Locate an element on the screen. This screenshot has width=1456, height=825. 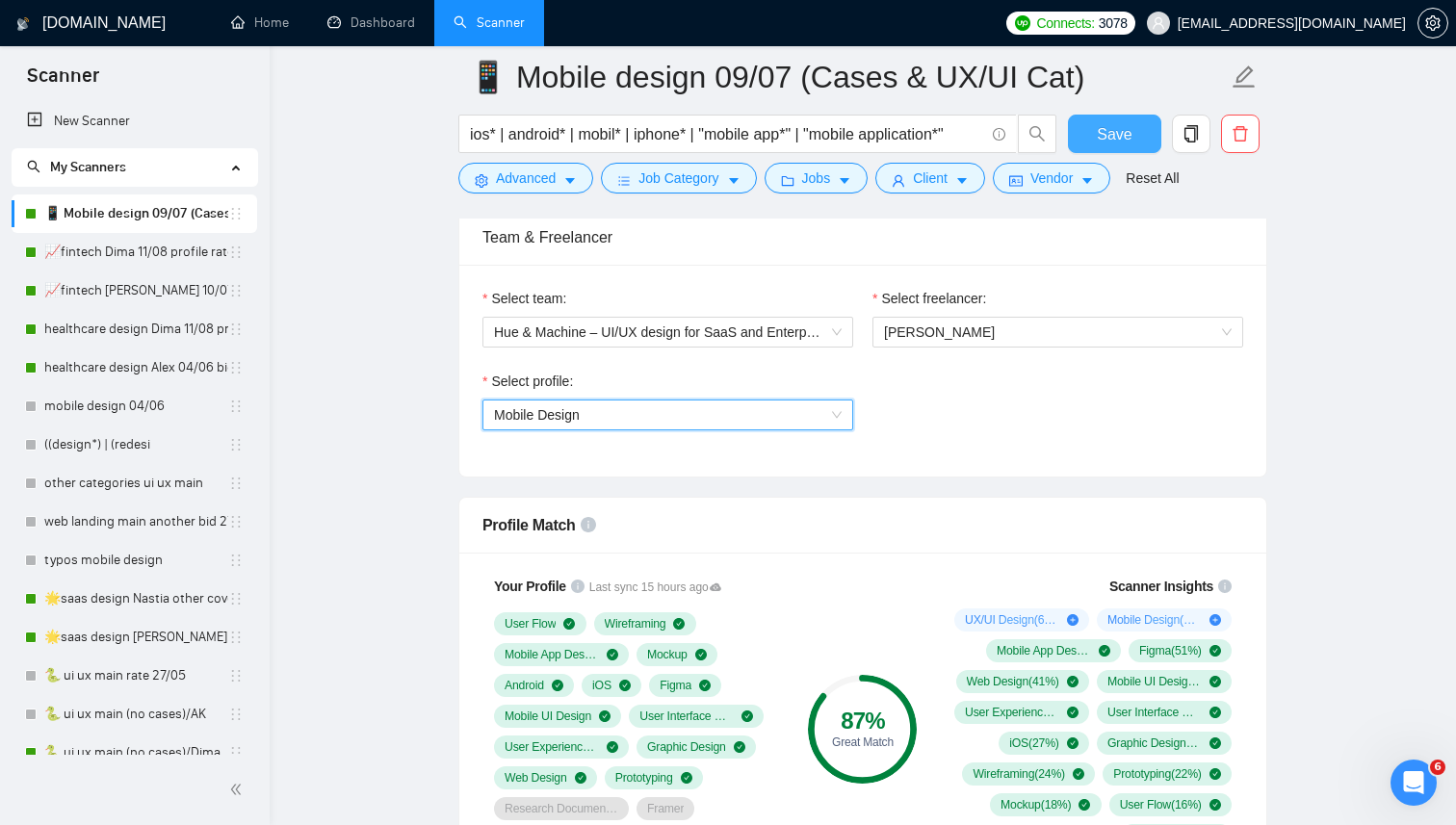
a: ((design*) | (redesi is located at coordinates (136, 445).